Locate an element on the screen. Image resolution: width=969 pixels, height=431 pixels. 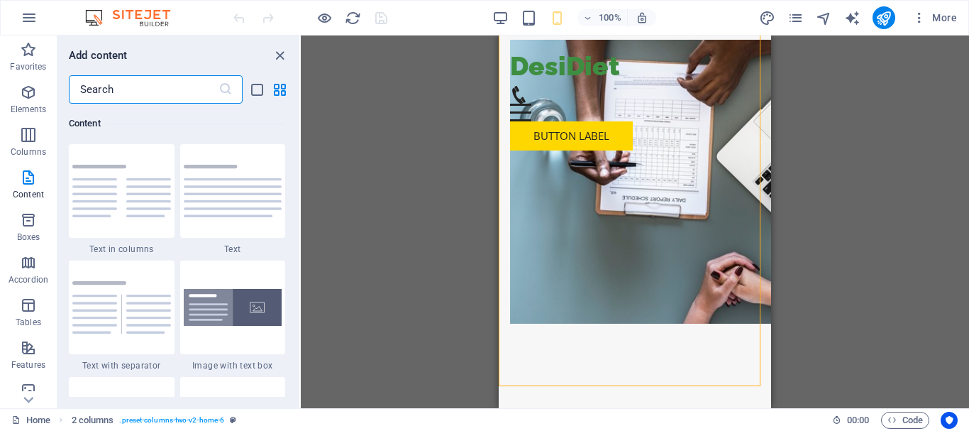
button: list-view is located at coordinates (257, 89).